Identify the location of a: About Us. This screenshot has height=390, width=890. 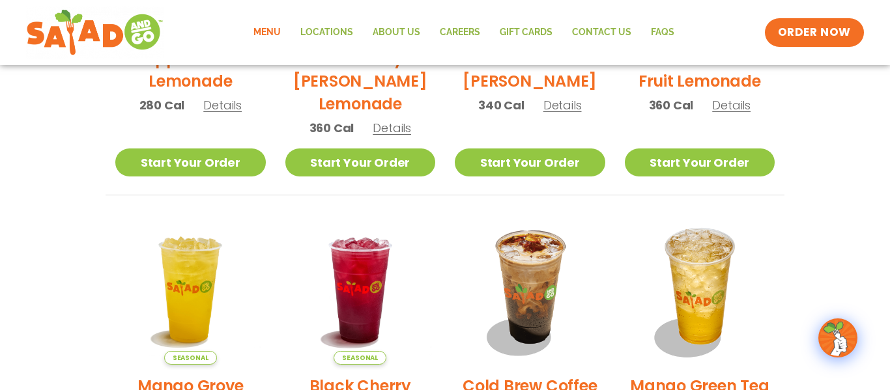
(396, 33).